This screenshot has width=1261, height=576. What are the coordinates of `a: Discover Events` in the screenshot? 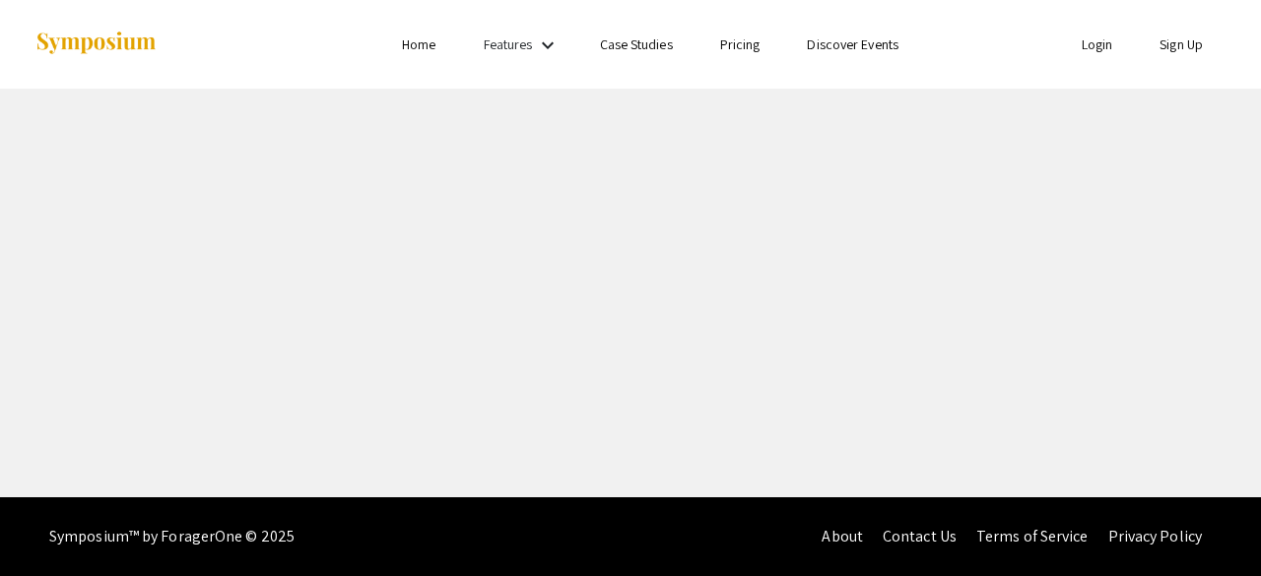 It's located at (852, 44).